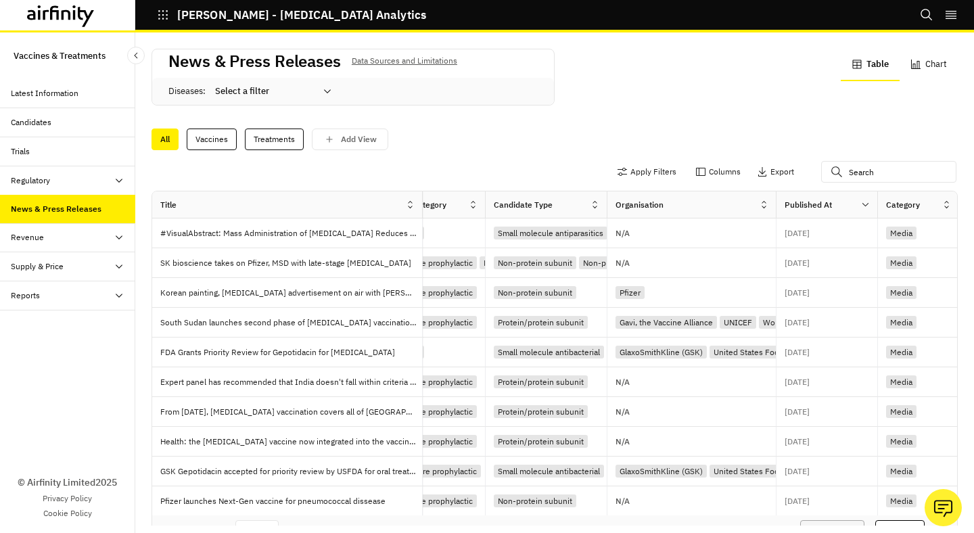 This screenshot has height=533, width=974. I want to click on a: Cookie Policy, so click(68, 513).